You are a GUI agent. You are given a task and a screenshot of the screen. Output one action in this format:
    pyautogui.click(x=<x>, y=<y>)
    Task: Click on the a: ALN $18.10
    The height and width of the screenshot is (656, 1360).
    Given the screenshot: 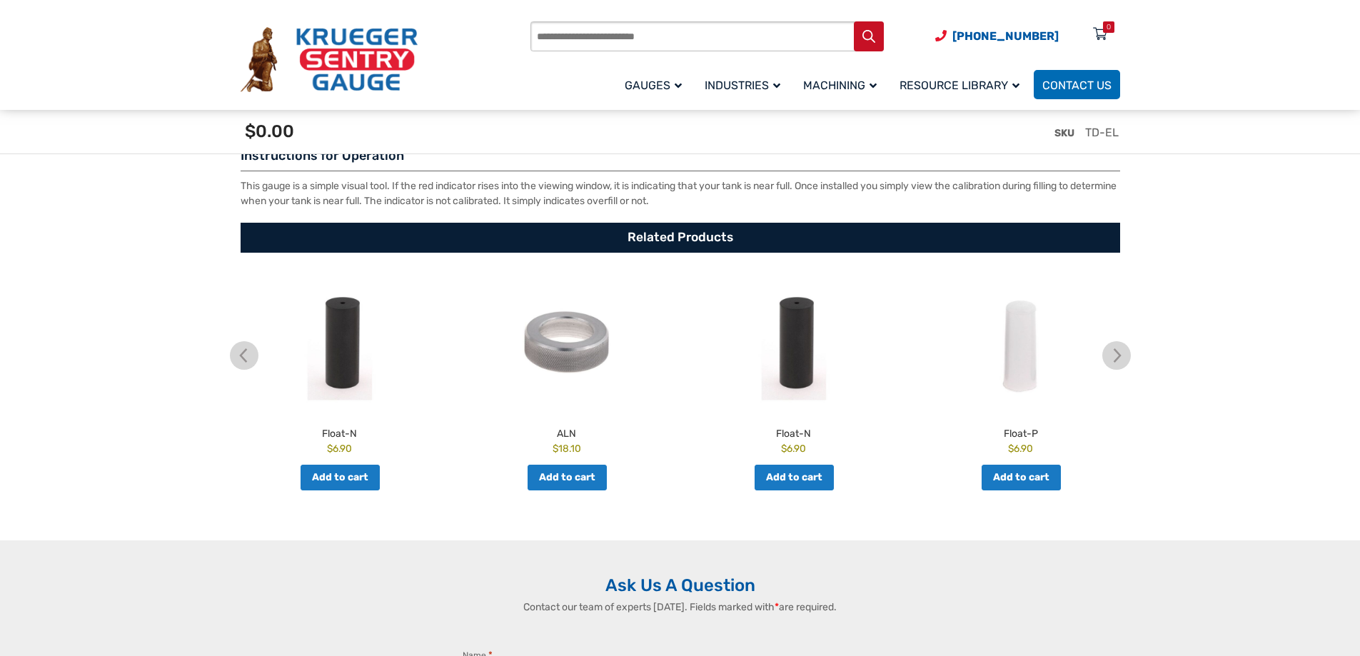 What is the action you would take?
    pyautogui.click(x=567, y=365)
    